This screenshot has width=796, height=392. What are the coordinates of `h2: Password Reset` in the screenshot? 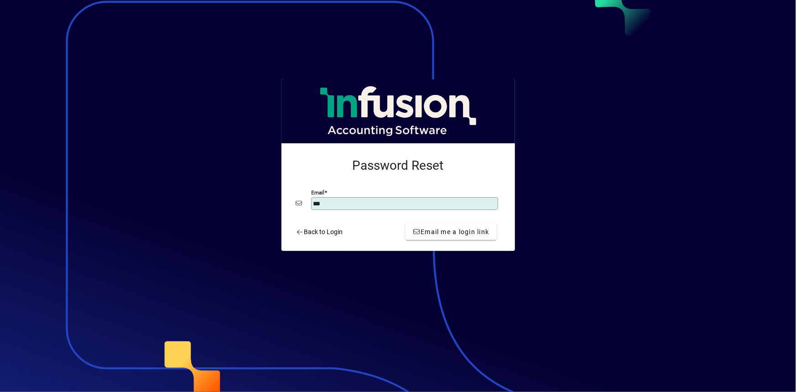 It's located at (398, 166).